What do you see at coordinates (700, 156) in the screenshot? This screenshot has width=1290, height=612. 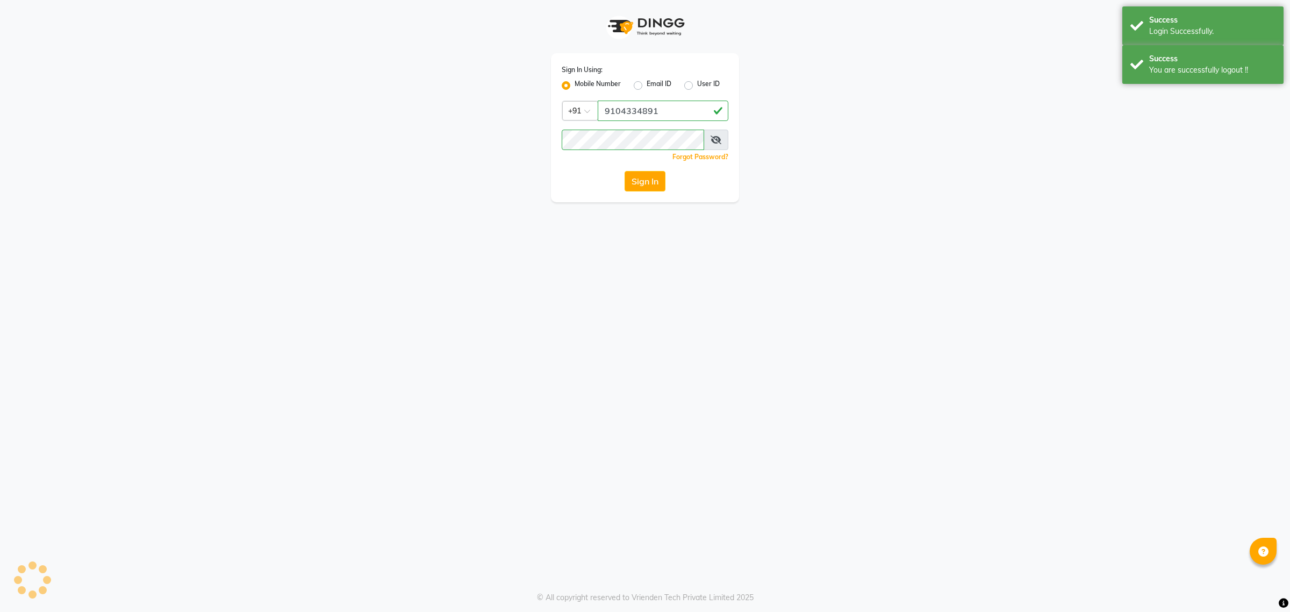 I see `a: Forgot Password?` at bounding box center [700, 156].